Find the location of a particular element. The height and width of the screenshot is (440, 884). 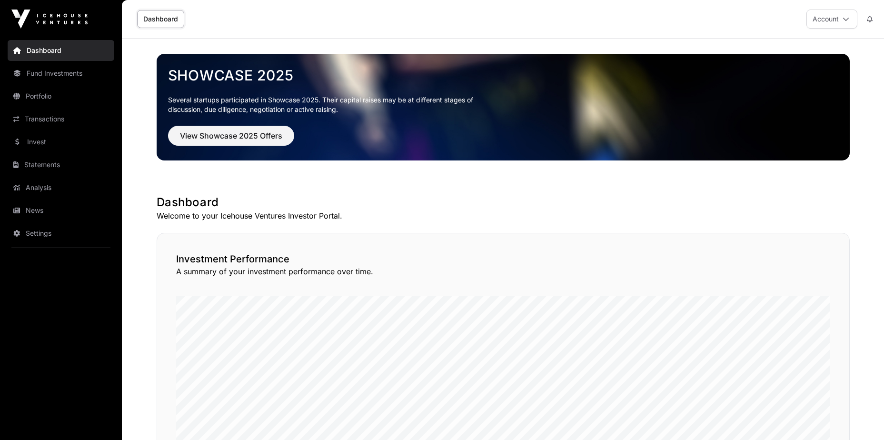

a: Statements is located at coordinates (61, 165).